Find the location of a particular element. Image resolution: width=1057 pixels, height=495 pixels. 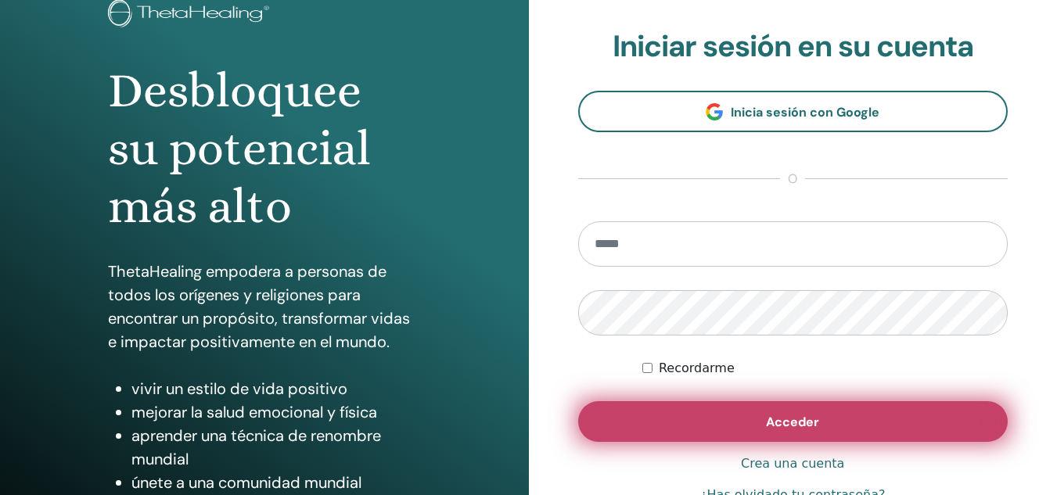

div: Mantenerme autenticado indefinidamente o hasta cerrar la sesión manualmente is located at coordinates (825, 369).